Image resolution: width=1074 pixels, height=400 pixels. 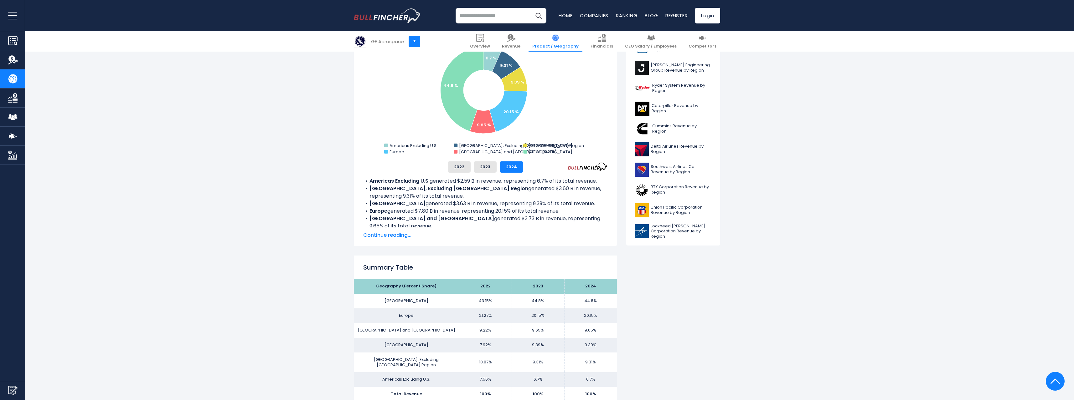 I want to click on span: Caterpillar Revenue by Region, so click(x=682, y=109).